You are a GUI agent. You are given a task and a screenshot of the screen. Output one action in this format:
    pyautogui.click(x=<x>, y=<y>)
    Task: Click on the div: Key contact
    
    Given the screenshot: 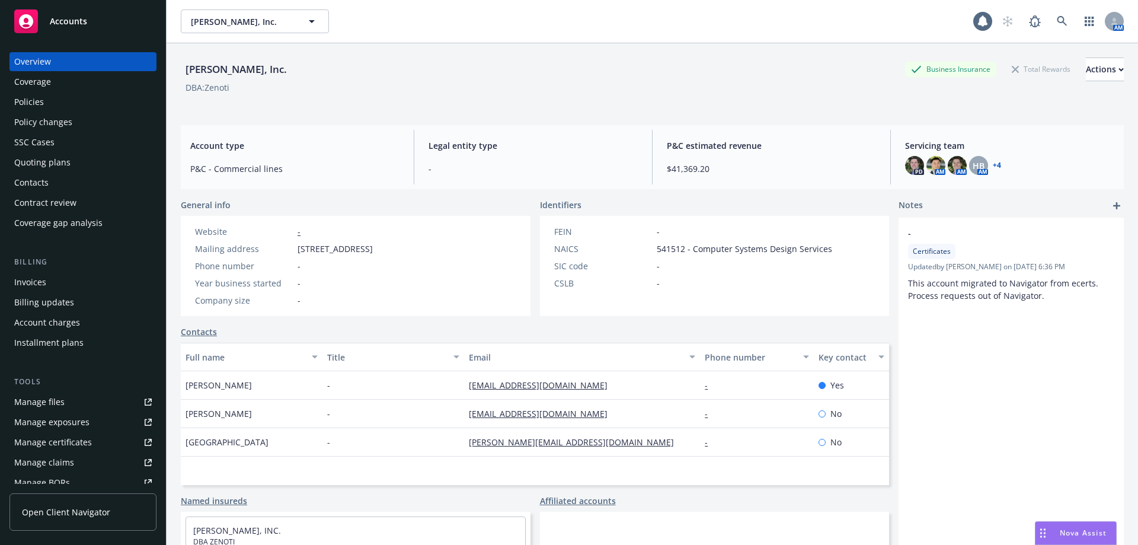 What is the action you would take?
    pyautogui.click(x=845, y=357)
    